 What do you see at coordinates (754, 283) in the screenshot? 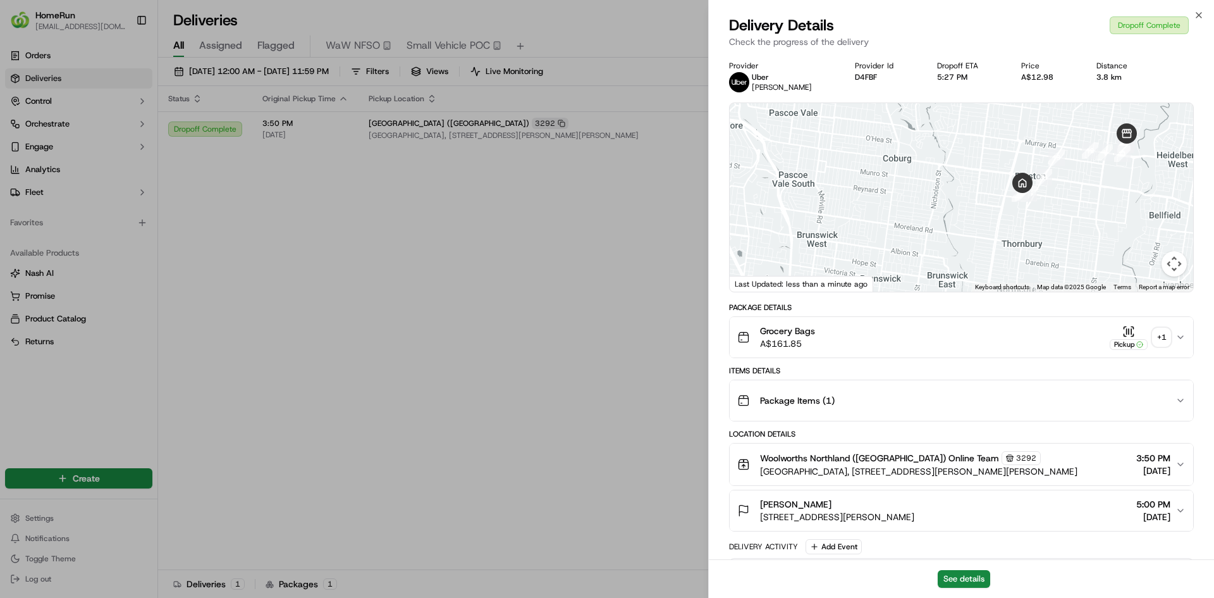
I see `img: Google` at bounding box center [754, 283].